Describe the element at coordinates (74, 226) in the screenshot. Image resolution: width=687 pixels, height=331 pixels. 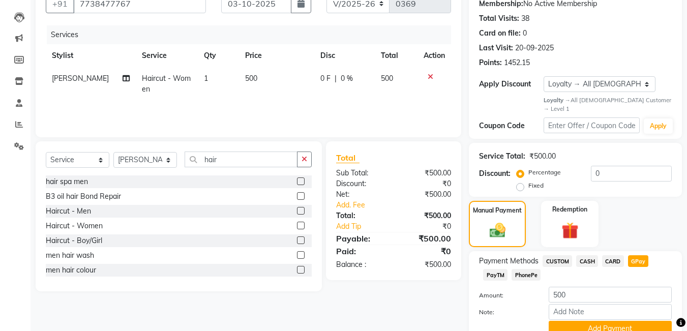
I see `div: Haircut - Women` at that location.